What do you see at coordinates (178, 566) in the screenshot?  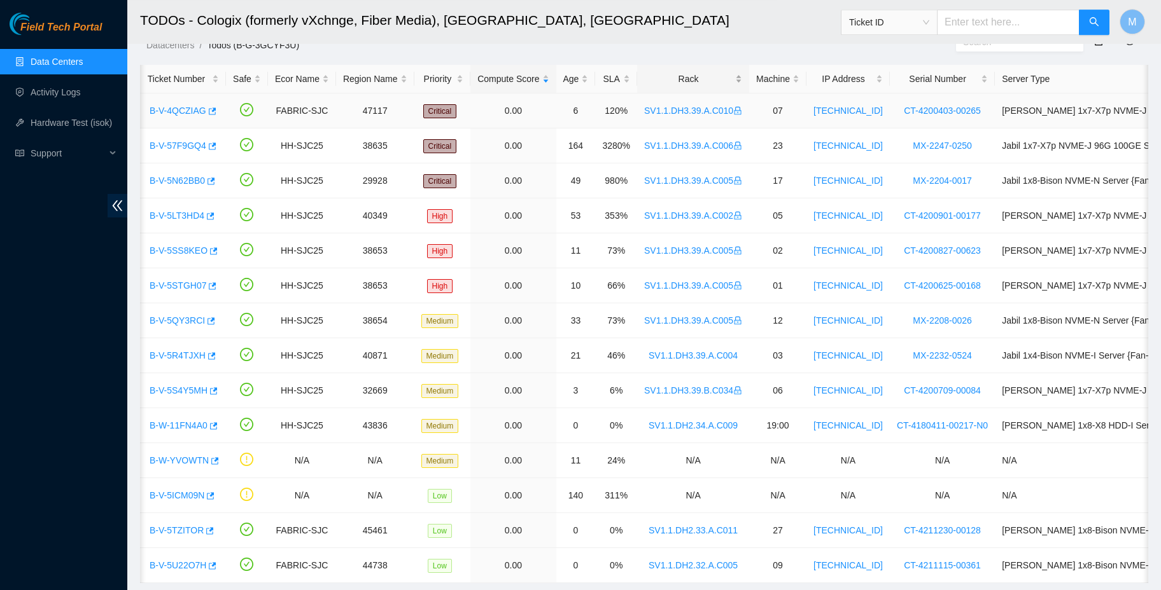 I see `a: B-V-5U22O7H` at bounding box center [178, 566].